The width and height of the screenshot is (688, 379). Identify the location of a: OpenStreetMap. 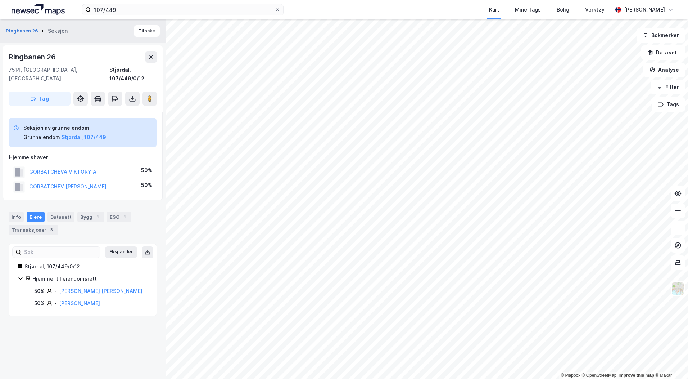
(599, 375).